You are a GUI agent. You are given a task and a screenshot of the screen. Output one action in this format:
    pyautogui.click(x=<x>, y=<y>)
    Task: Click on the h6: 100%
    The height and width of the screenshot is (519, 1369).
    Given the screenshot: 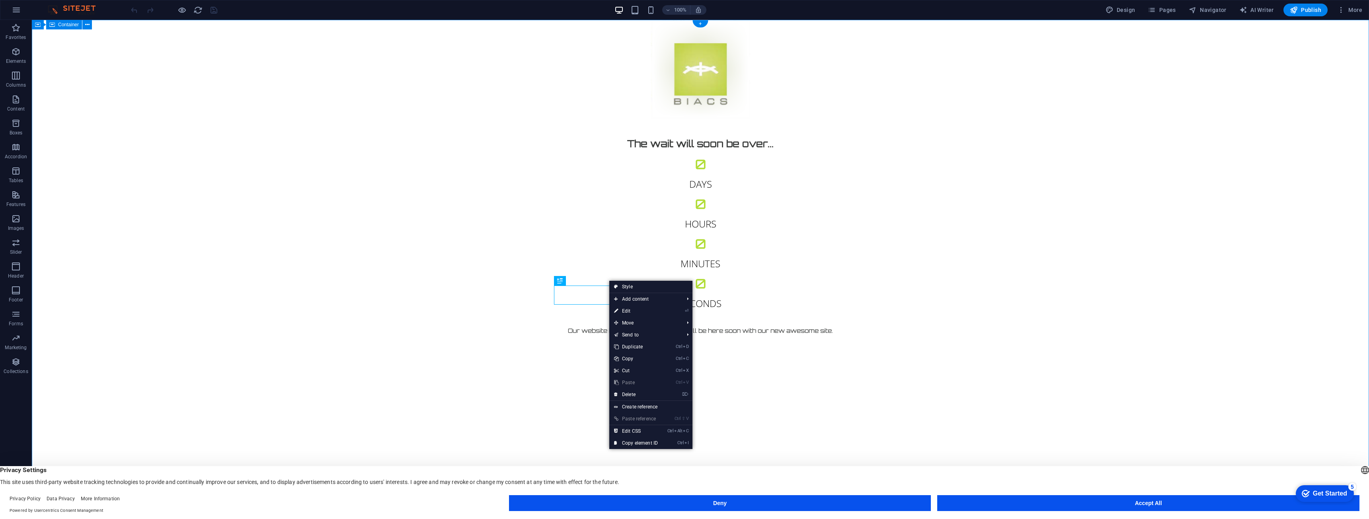 What is the action you would take?
    pyautogui.click(x=680, y=10)
    